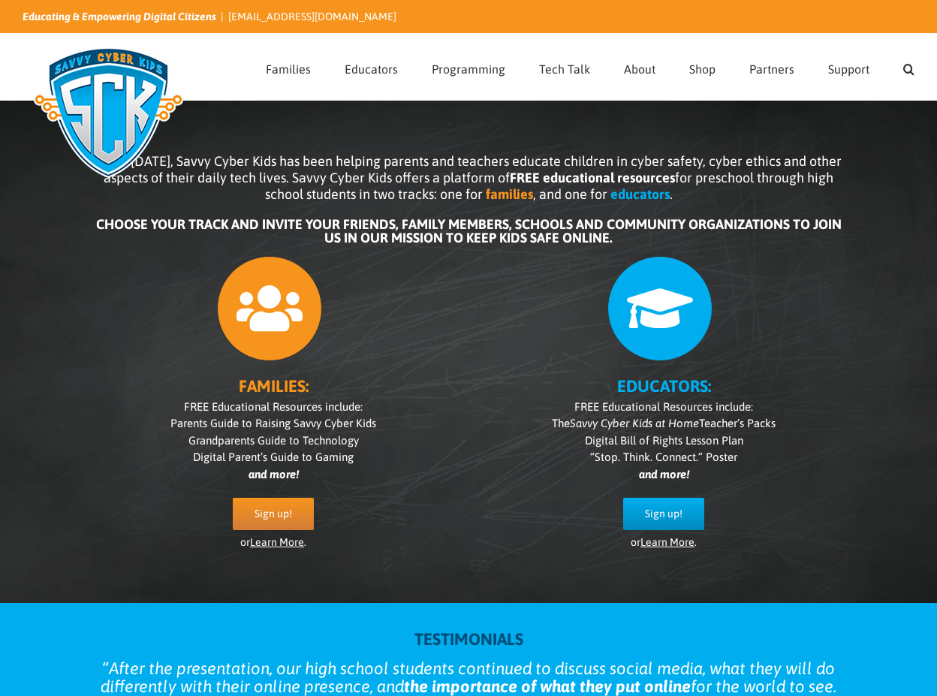 This screenshot has width=937, height=696. Describe the element at coordinates (119, 17) in the screenshot. I see `i: Educating & Empowering Digital Citizens` at that location.